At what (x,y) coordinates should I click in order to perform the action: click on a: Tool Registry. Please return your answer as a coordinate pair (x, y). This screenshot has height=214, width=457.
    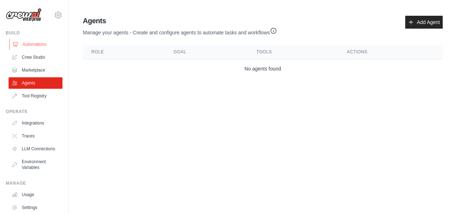
    Looking at the image, I should click on (35, 96).